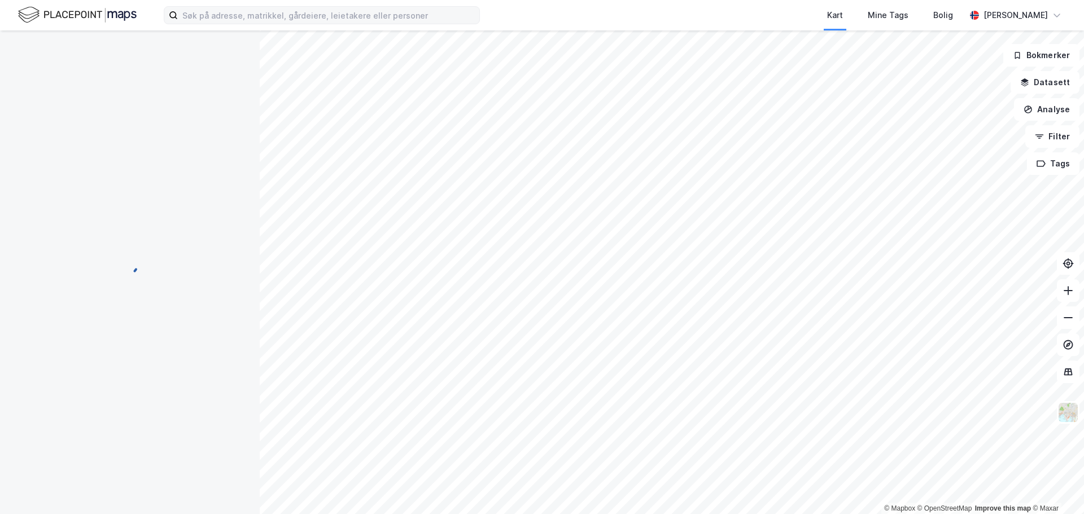 This screenshot has height=514, width=1084. What do you see at coordinates (1053, 164) in the screenshot?
I see `button: Tags` at bounding box center [1053, 164].